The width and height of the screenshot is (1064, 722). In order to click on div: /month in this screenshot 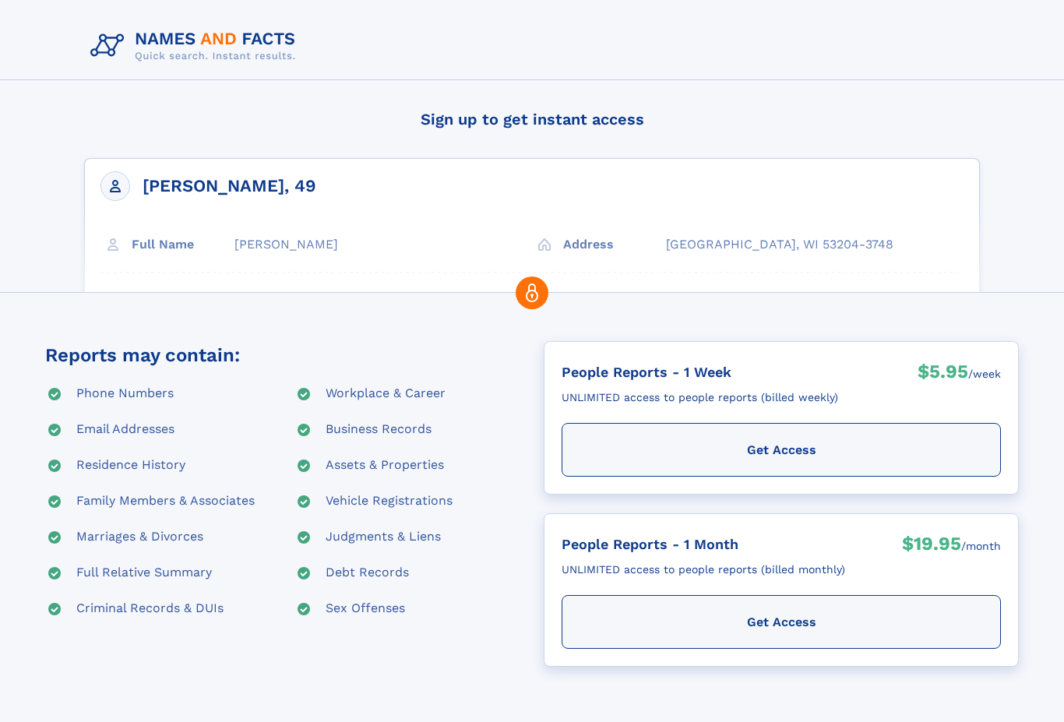, I will do `click(981, 546)`.